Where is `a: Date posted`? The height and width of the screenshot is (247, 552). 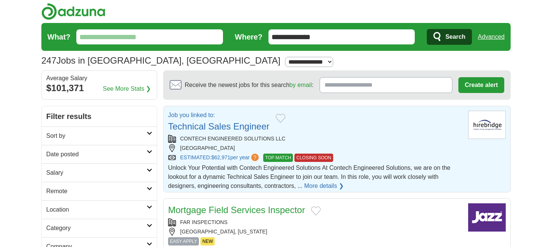 a: Date posted is located at coordinates (99, 154).